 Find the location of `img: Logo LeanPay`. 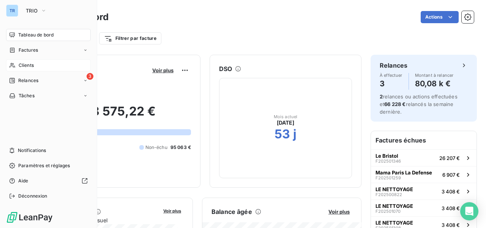

img: Logo LeanPay is located at coordinates (30, 217).